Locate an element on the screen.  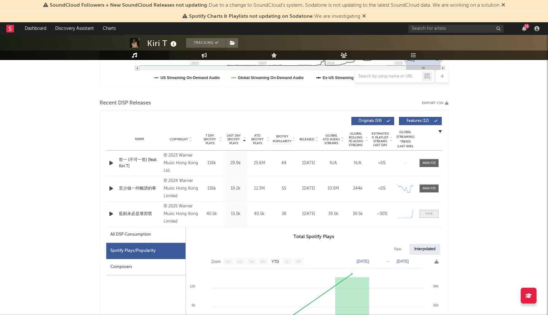
div: © 2024 Warner Music Hong Kong Limited is located at coordinates (181, 188).